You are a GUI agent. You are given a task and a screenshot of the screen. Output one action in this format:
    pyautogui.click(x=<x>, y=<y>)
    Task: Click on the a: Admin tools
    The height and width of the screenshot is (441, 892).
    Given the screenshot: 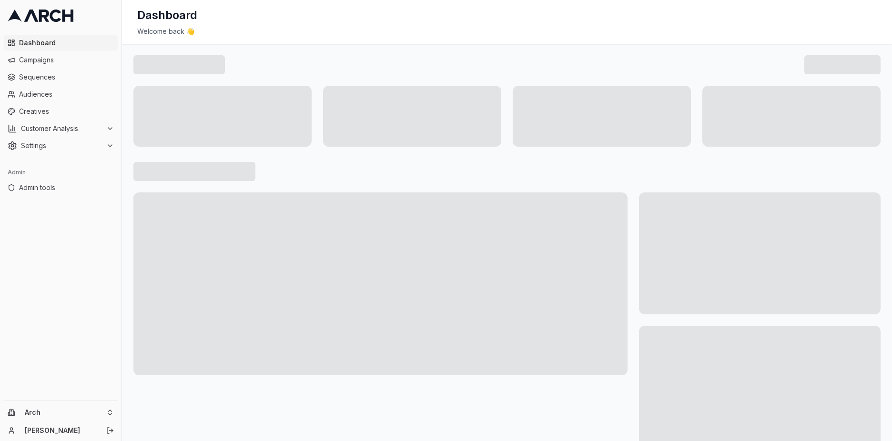 What is the action you would take?
    pyautogui.click(x=61, y=188)
    